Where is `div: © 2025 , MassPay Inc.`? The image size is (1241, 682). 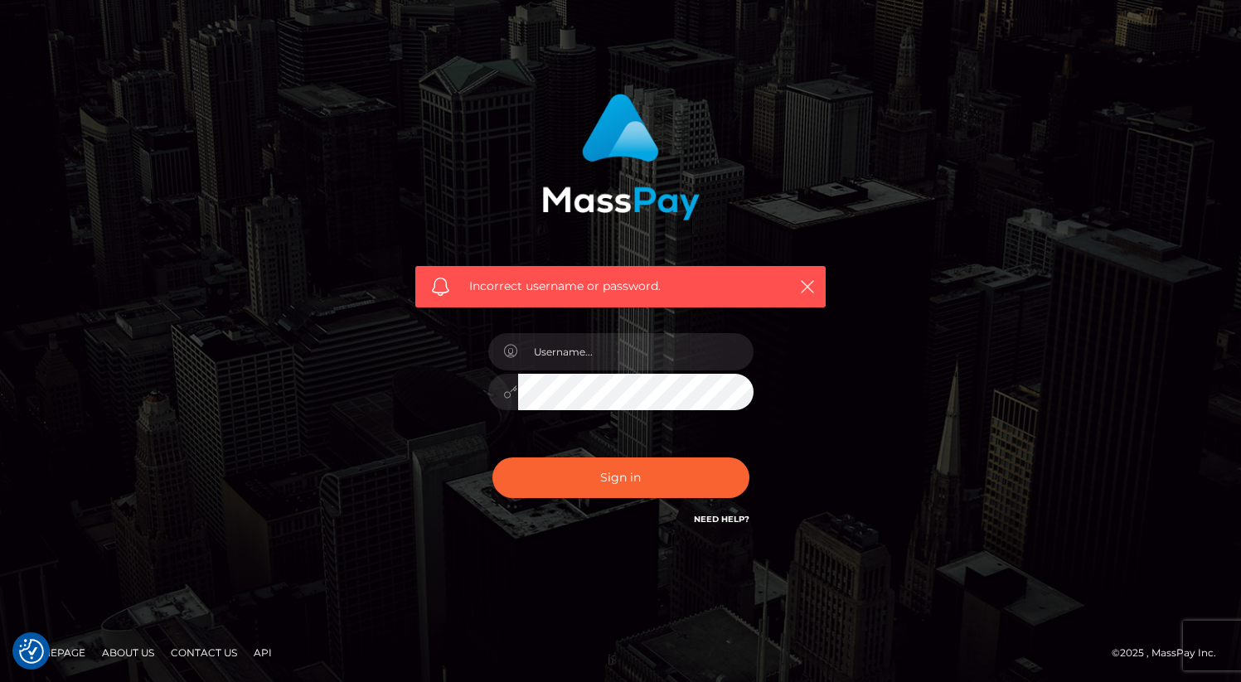
div: © 2025 , MassPay Inc. is located at coordinates (1170, 653).